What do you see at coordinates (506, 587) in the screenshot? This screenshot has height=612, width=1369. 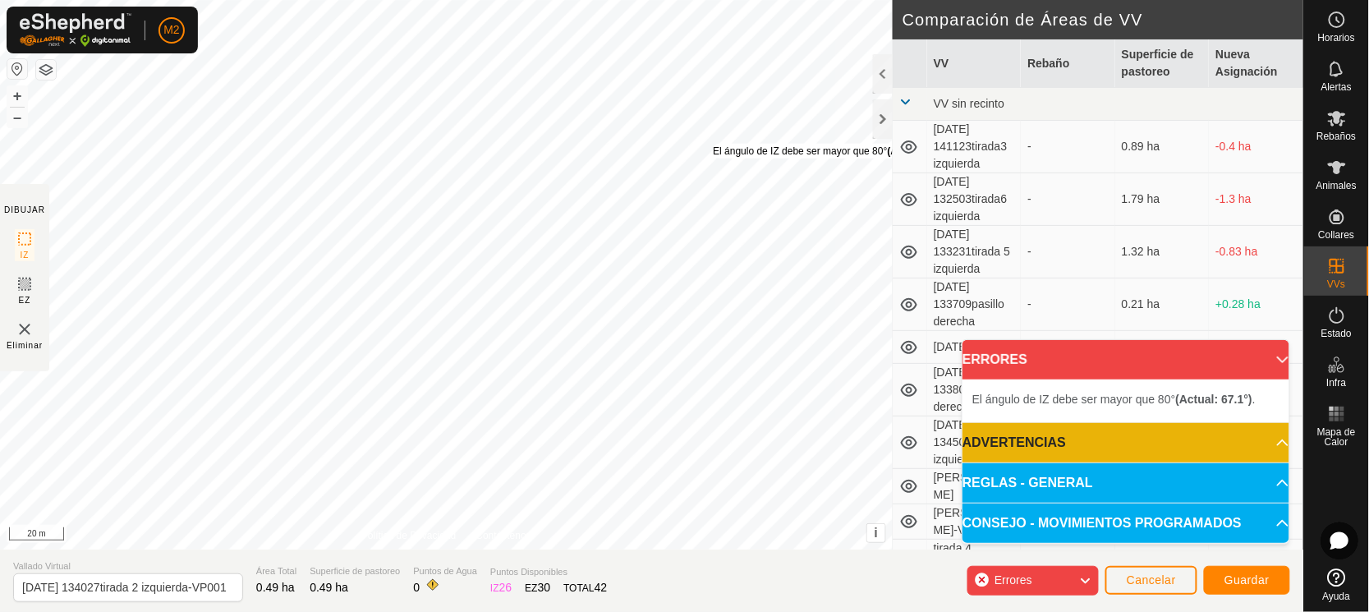 I see `span: 26` at bounding box center [506, 587].